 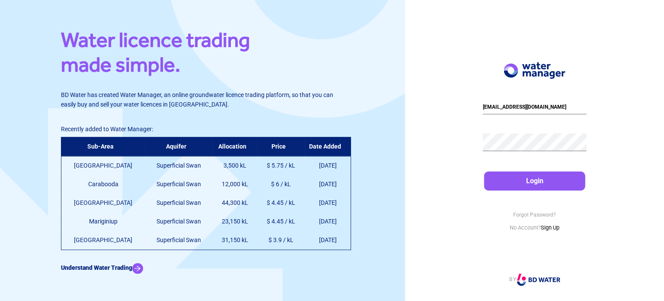 I want to click on th: Date Added, so click(x=328, y=147).